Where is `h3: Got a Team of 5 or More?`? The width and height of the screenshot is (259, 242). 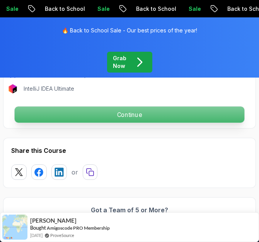 h3: Got a Team of 5 or More? is located at coordinates (129, 210).